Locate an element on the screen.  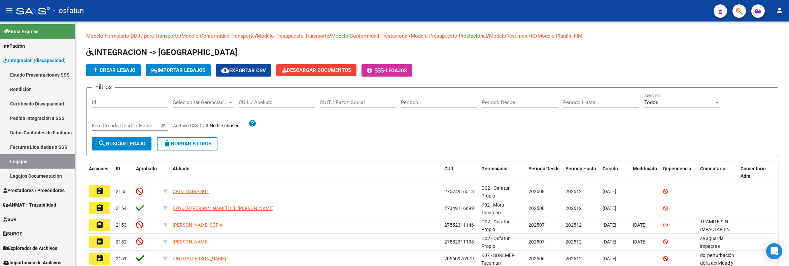
span: K02 - Mora Tucuman is located at coordinates (493, 209).